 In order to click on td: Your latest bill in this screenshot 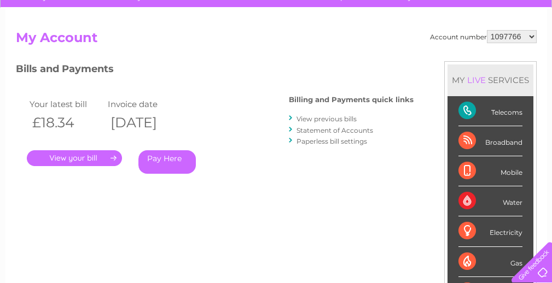, I will do `click(66, 104)`.